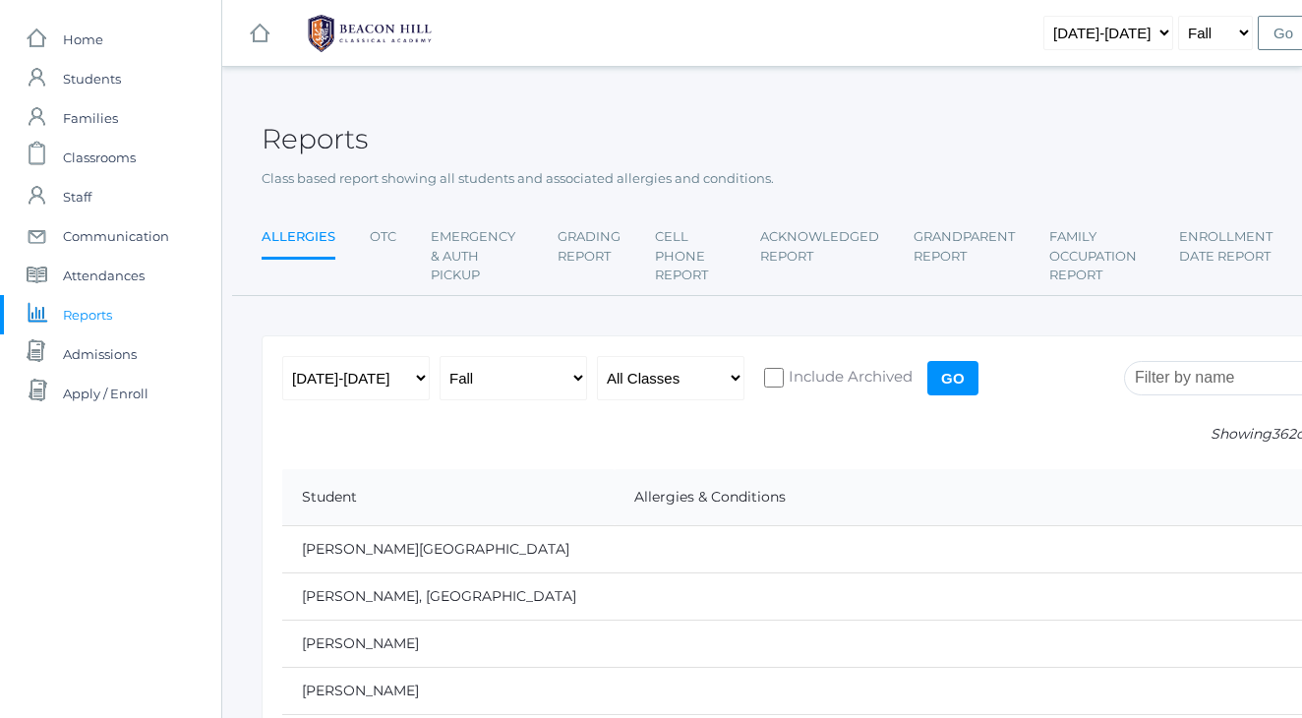 The width and height of the screenshot is (1302, 718). I want to click on span: Students, so click(91, 79).